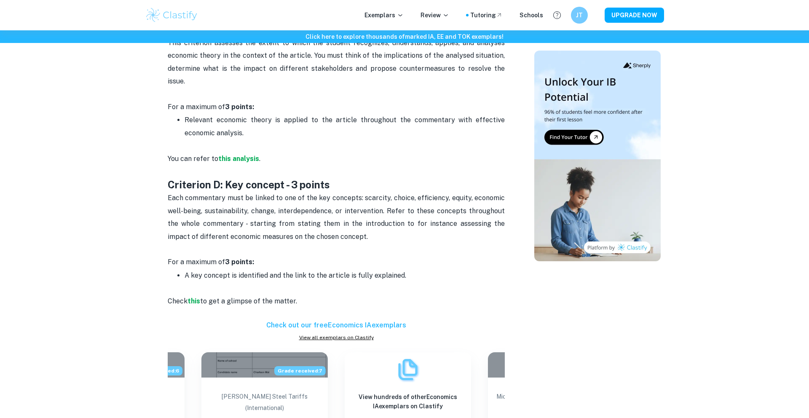 The height and width of the screenshot is (418, 809). Describe the element at coordinates (172, 15) in the screenshot. I see `a: Clastify logo` at that location.